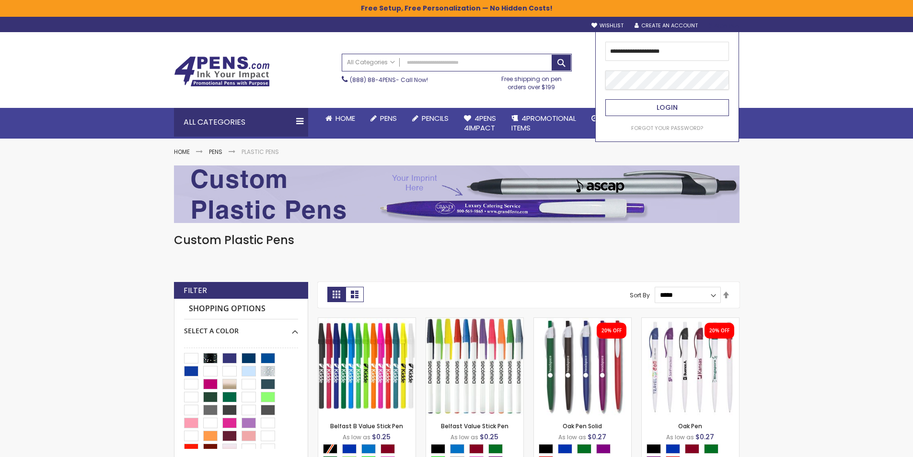  Describe the element at coordinates (604, 449) in the screenshot. I see `div: Purple` at that location.